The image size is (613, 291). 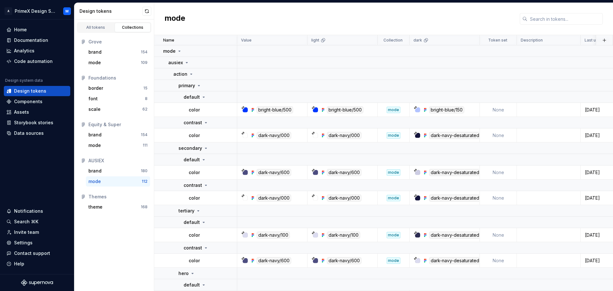 I want to click on div: Collections, so click(x=133, y=27).